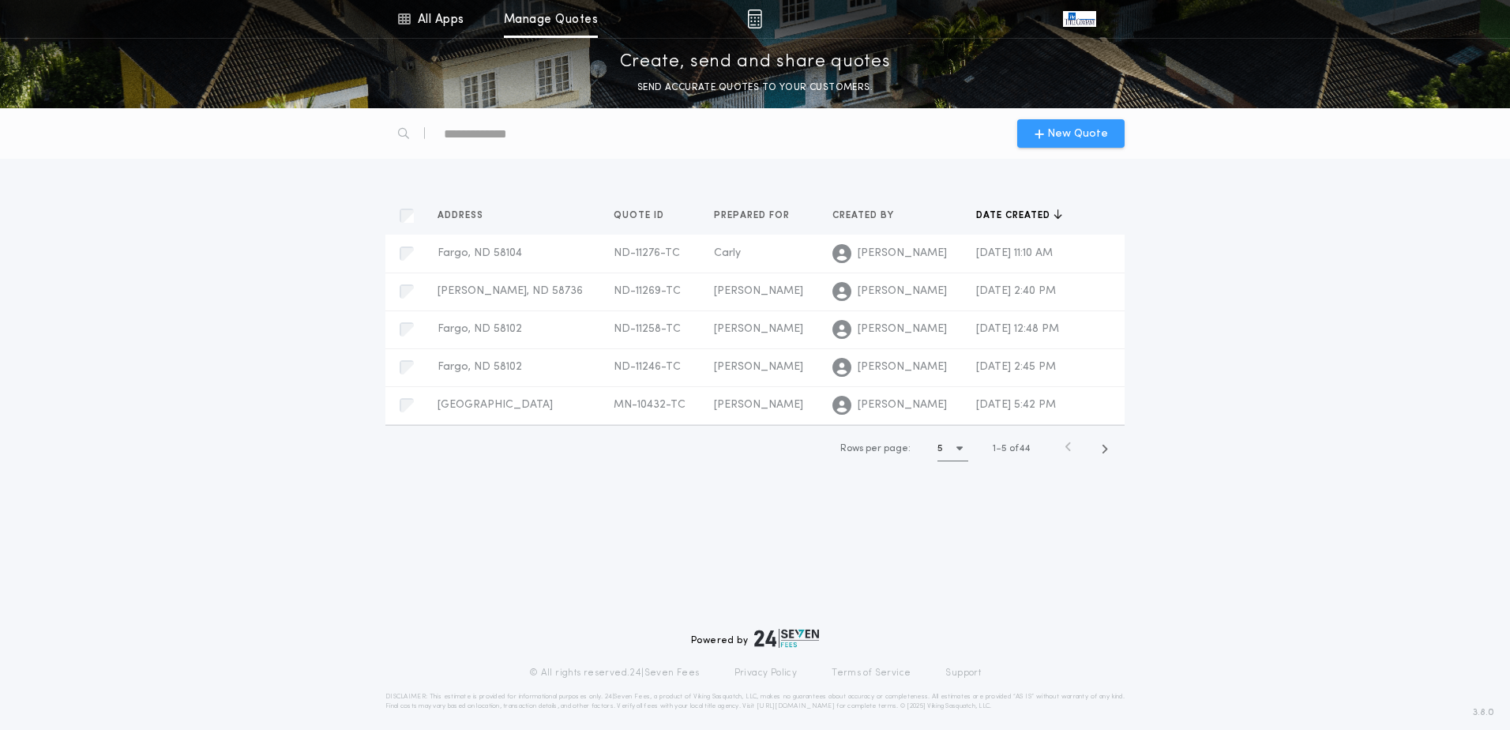 The height and width of the screenshot is (730, 1510). What do you see at coordinates (1483, 712) in the screenshot?
I see `span: 3.8.0` at bounding box center [1483, 712].